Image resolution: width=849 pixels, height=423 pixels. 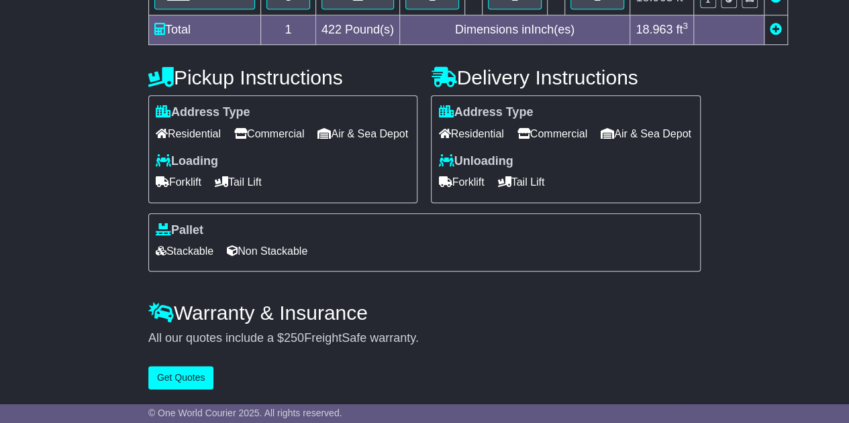 What do you see at coordinates (357, 30) in the screenshot?
I see `td: Pound(s)` at bounding box center [357, 30].